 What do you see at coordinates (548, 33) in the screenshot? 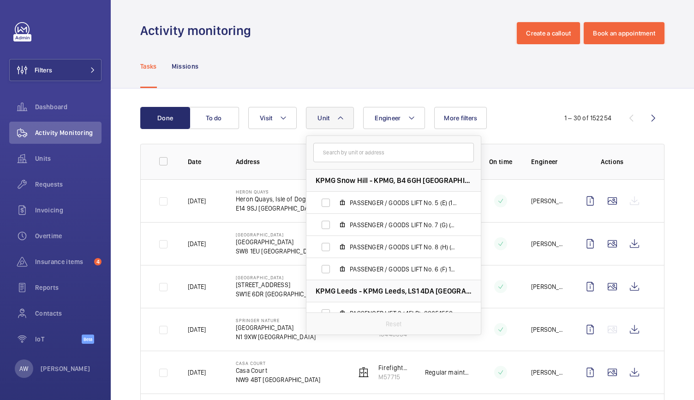
I see `button: Create a callout` at bounding box center [548, 33].